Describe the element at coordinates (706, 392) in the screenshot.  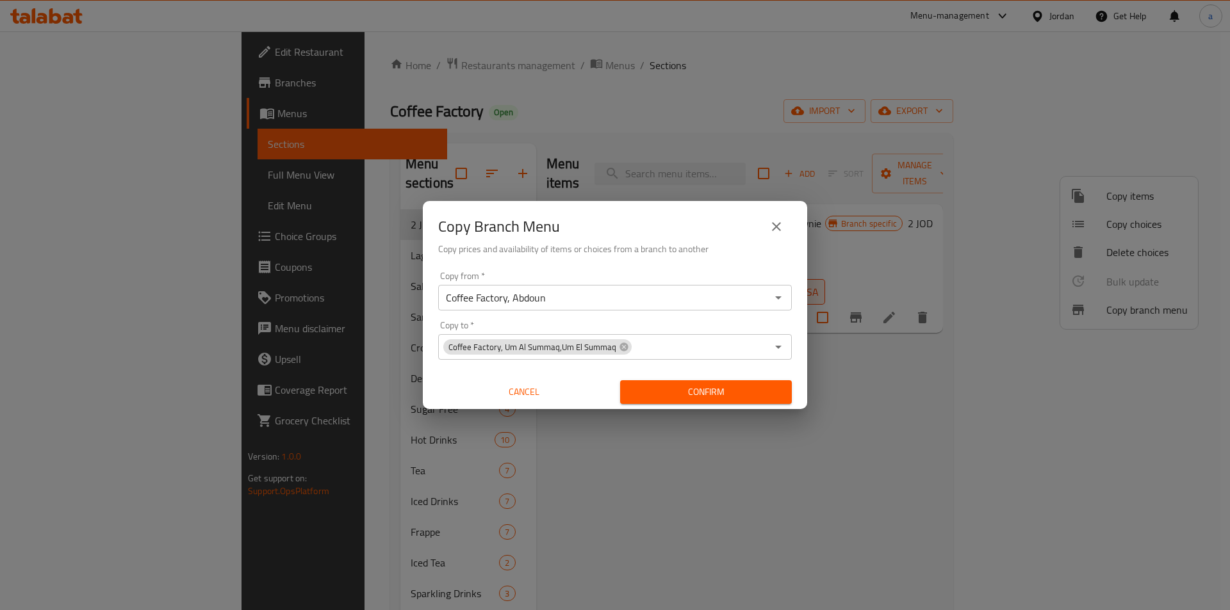
I see `button: Confirm` at that location.